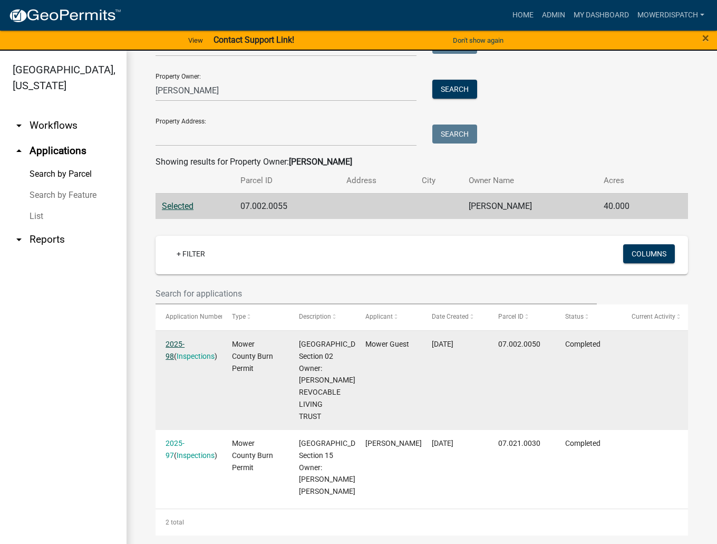 The height and width of the screenshot is (544, 717). I want to click on span: GRAND MEADOW TOWNSHIP Section 15 Owner: GEHLING RYAN MATTHEW, so click(334, 467).